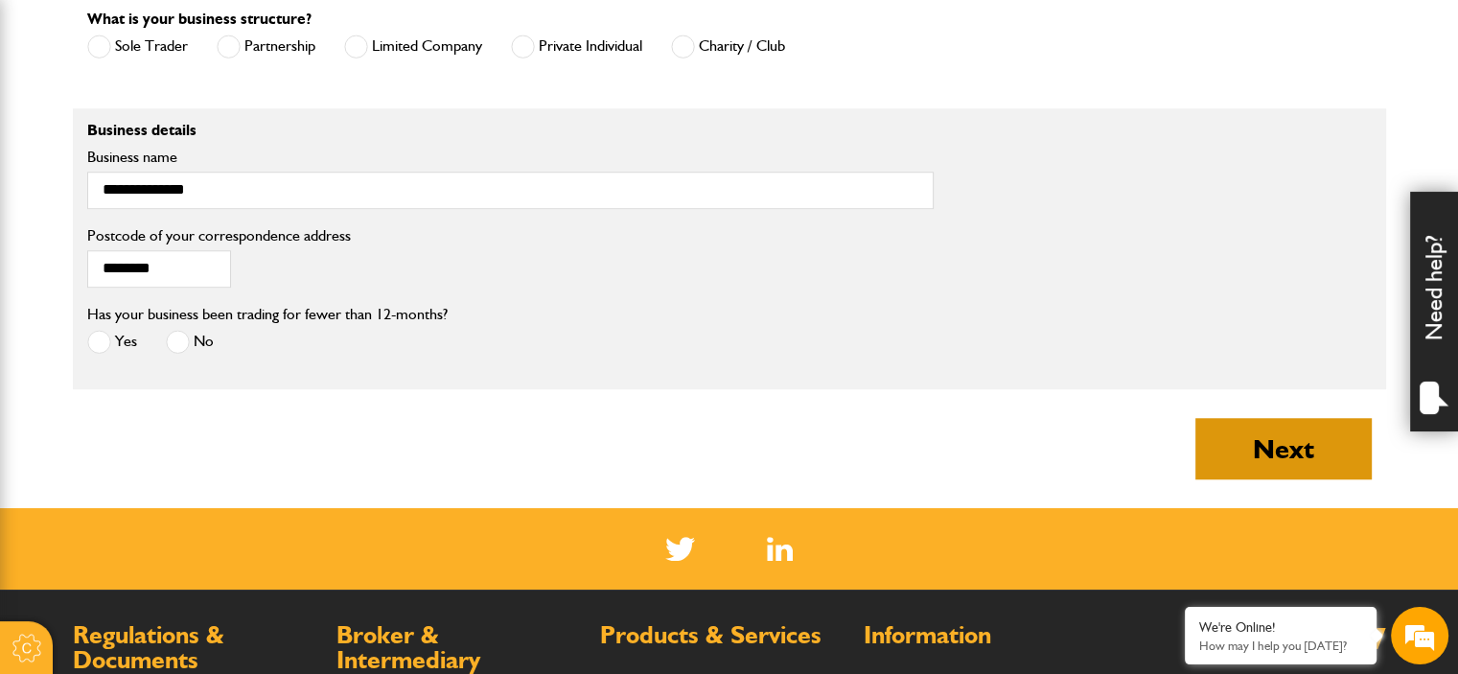  What do you see at coordinates (680, 548) in the screenshot?
I see `a: Twitter` at bounding box center [680, 548].